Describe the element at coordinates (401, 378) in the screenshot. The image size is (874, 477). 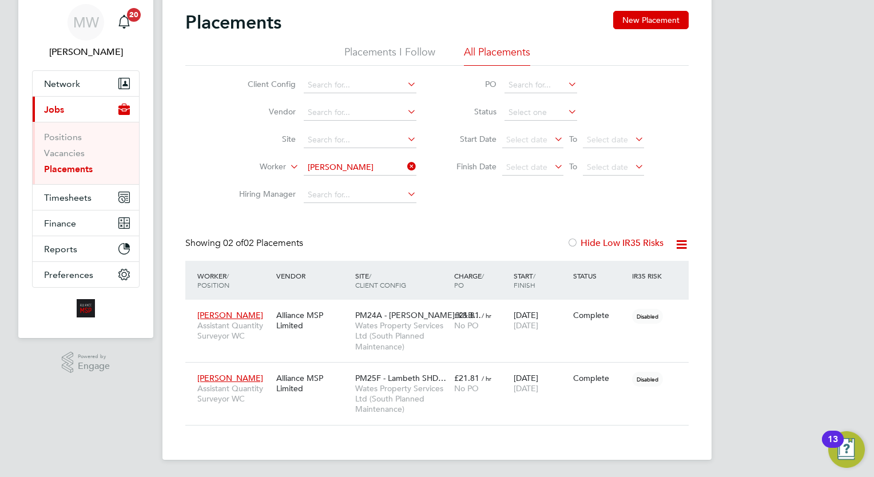
I see `span: PM25F - Lambeth SHD…` at that location.